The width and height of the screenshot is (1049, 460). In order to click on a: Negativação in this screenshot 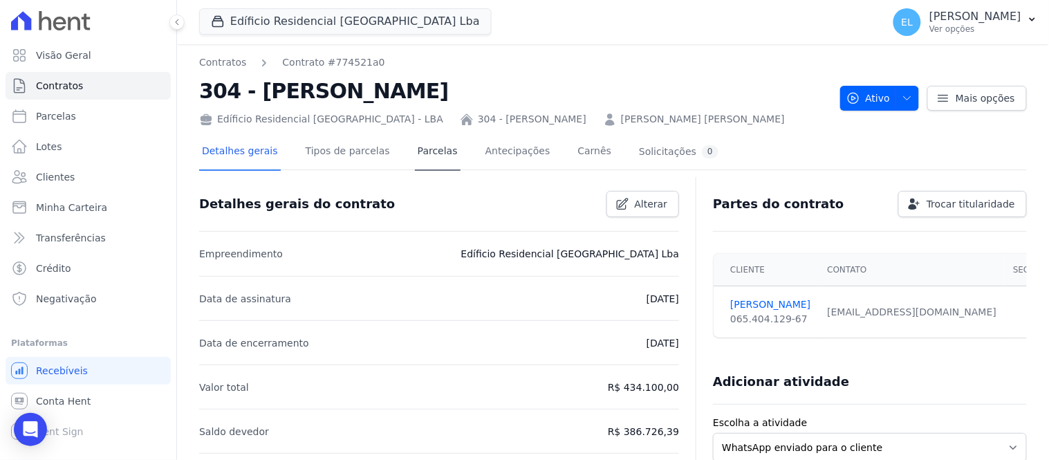, I will do `click(88, 299)`.